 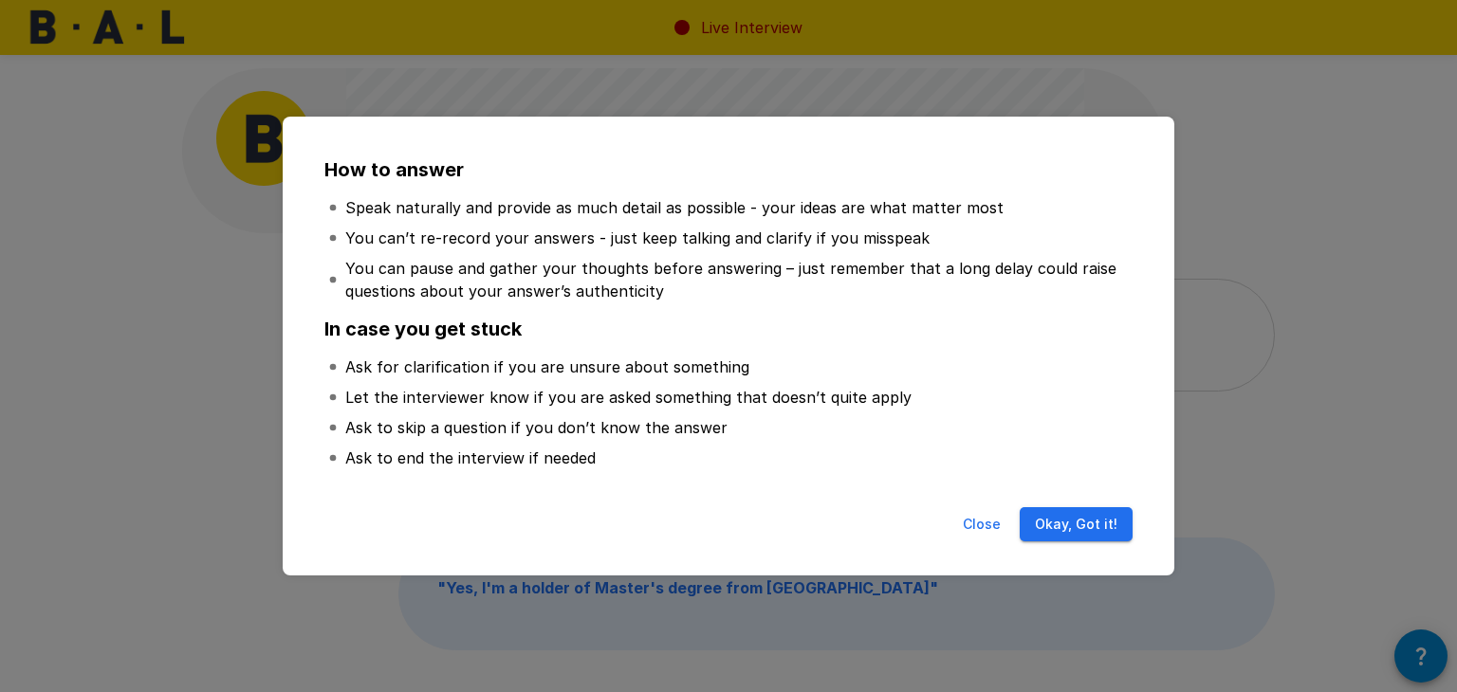 What do you see at coordinates (423, 329) in the screenshot?
I see `b: In case you get stuck` at bounding box center [423, 329].